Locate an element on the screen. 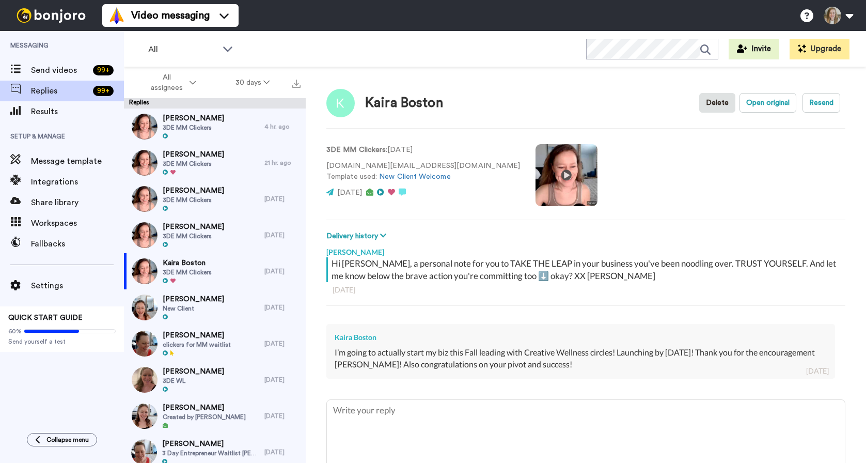 The height and width of the screenshot is (463, 866). button: All assignees is located at coordinates (171, 83).